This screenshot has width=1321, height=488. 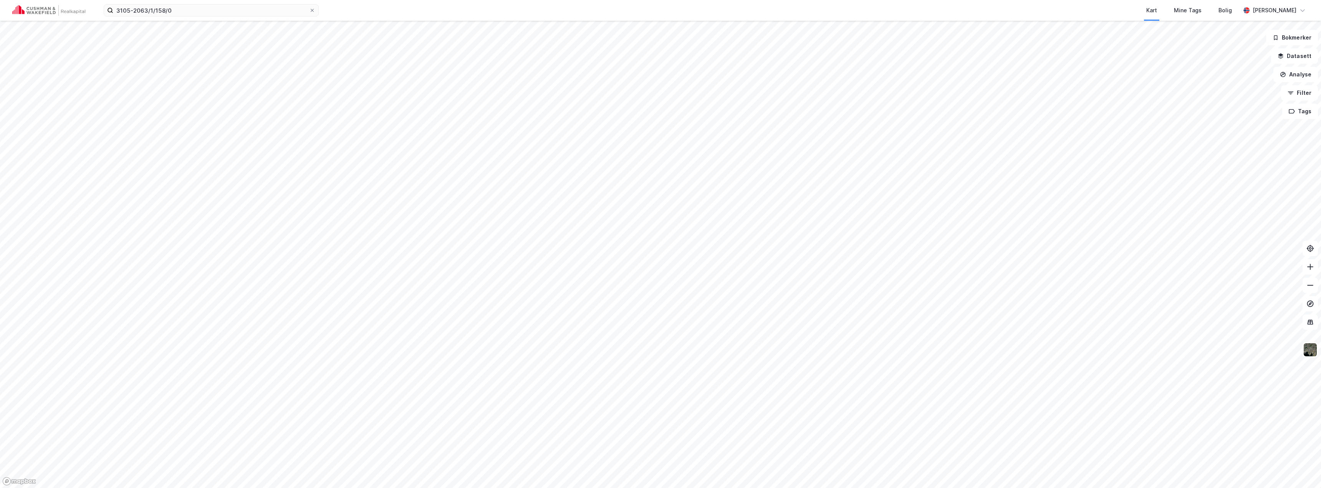 What do you see at coordinates (1292, 38) in the screenshot?
I see `button: Bokmerker` at bounding box center [1292, 38].